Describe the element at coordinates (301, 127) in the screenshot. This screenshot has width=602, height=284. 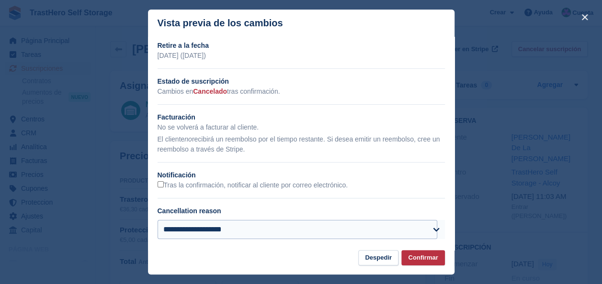
I see `p: No se volverá a facturar al cliente.` at that location.